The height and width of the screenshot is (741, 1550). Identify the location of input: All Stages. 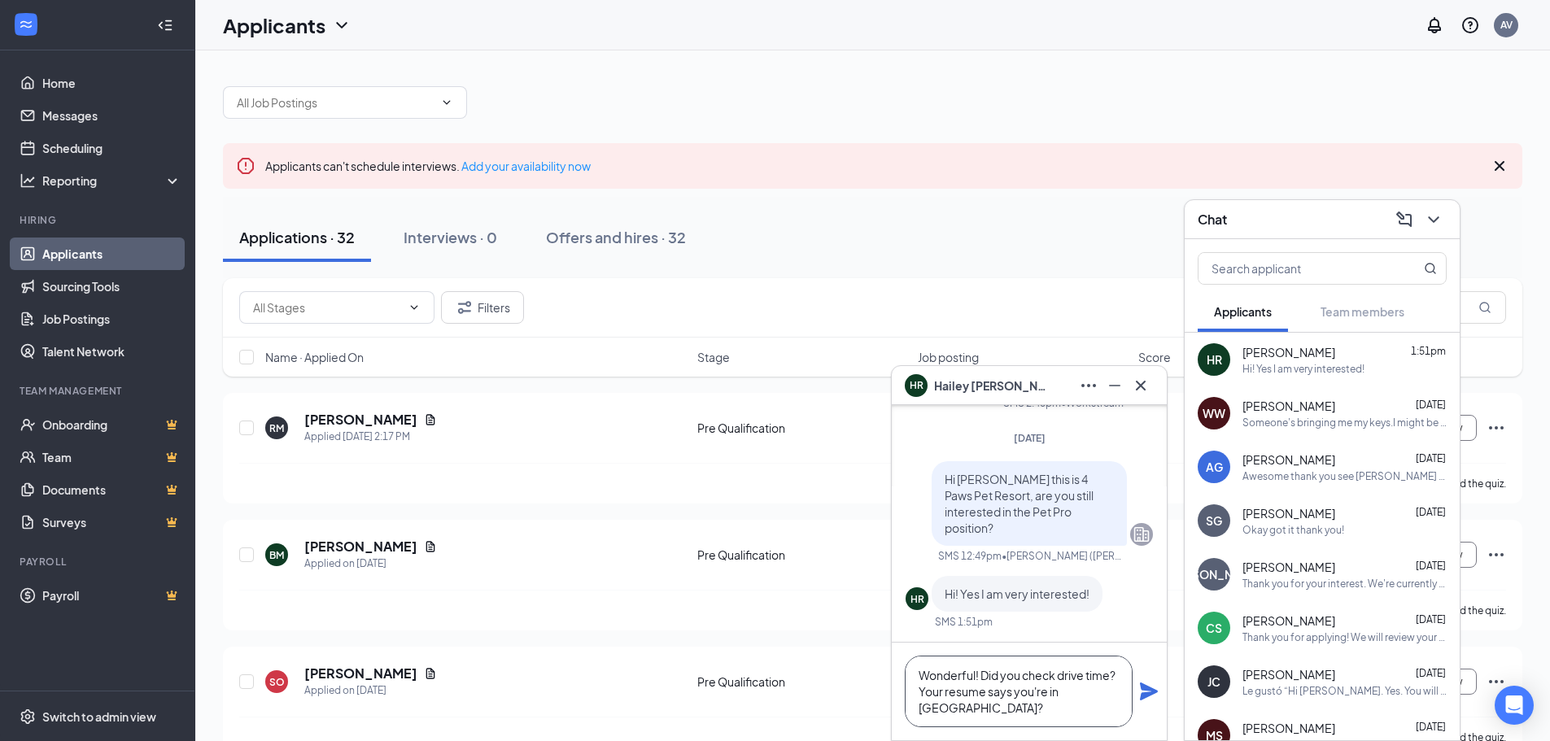
(327, 307).